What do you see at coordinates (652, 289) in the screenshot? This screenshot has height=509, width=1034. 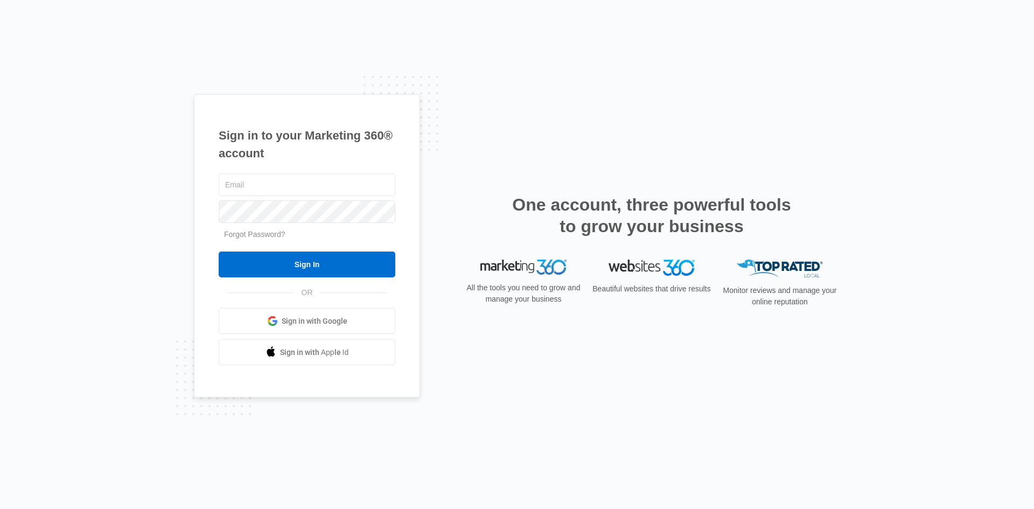 I see `p: Beautiful websites that drive results` at bounding box center [652, 289].